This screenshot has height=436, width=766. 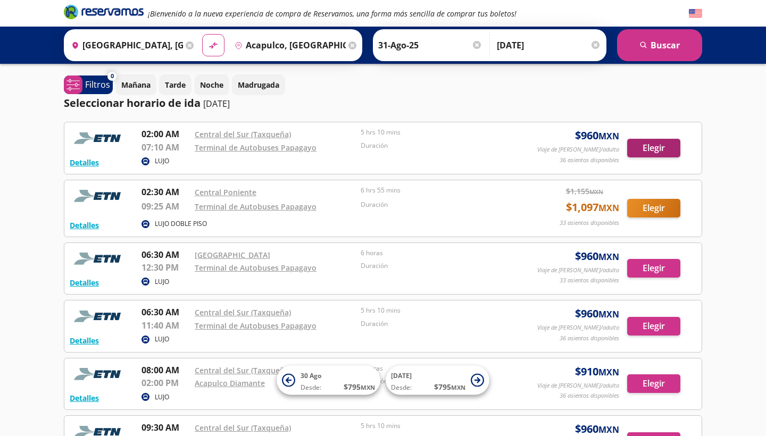 What do you see at coordinates (165, 268) in the screenshot?
I see `p: 12:30 PM` at bounding box center [165, 268].